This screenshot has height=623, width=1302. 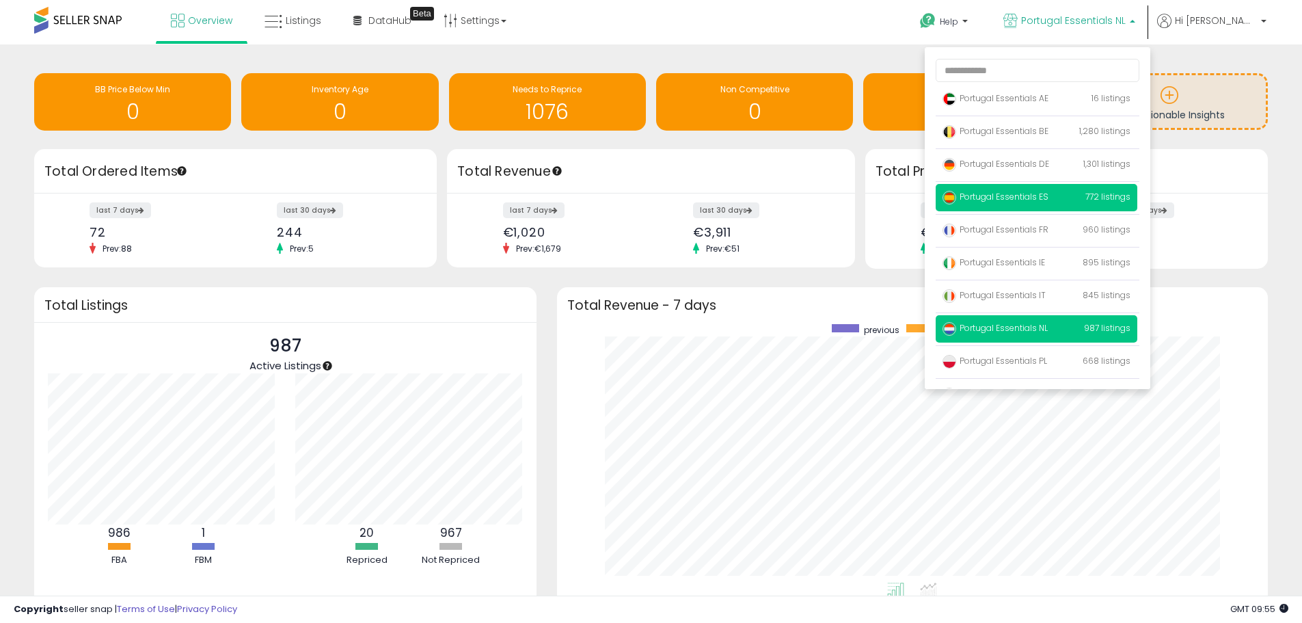 I want to click on span: Add Actionable Insights, so click(x=1168, y=115).